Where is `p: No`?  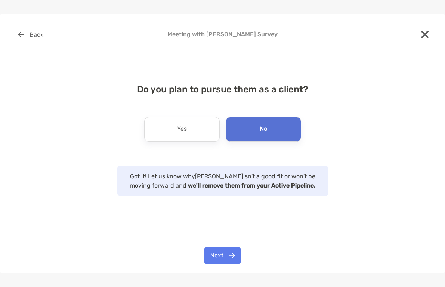
p: No is located at coordinates (263, 129).